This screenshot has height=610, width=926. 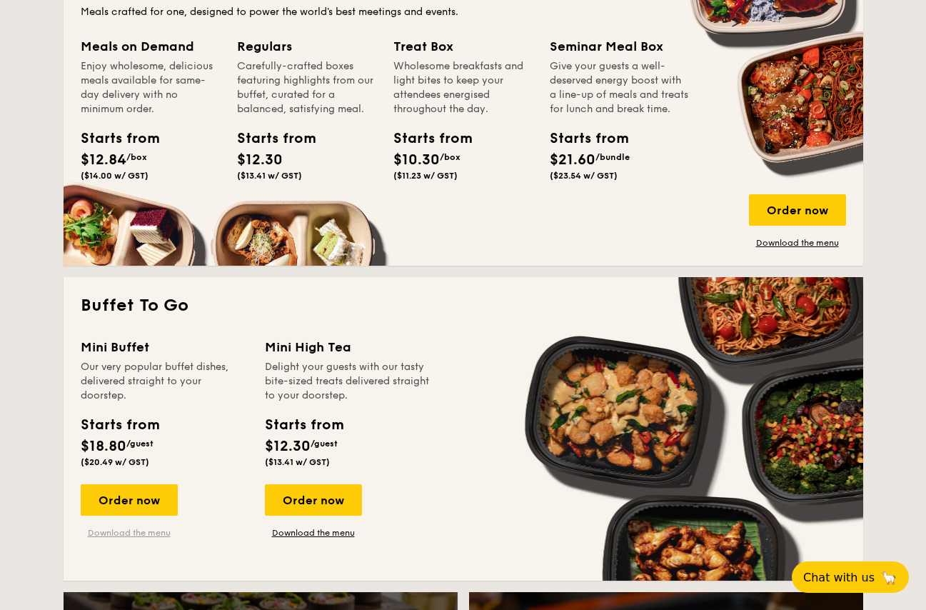 What do you see at coordinates (114, 176) in the screenshot?
I see `span: ($14.00 w/ GST)` at bounding box center [114, 176].